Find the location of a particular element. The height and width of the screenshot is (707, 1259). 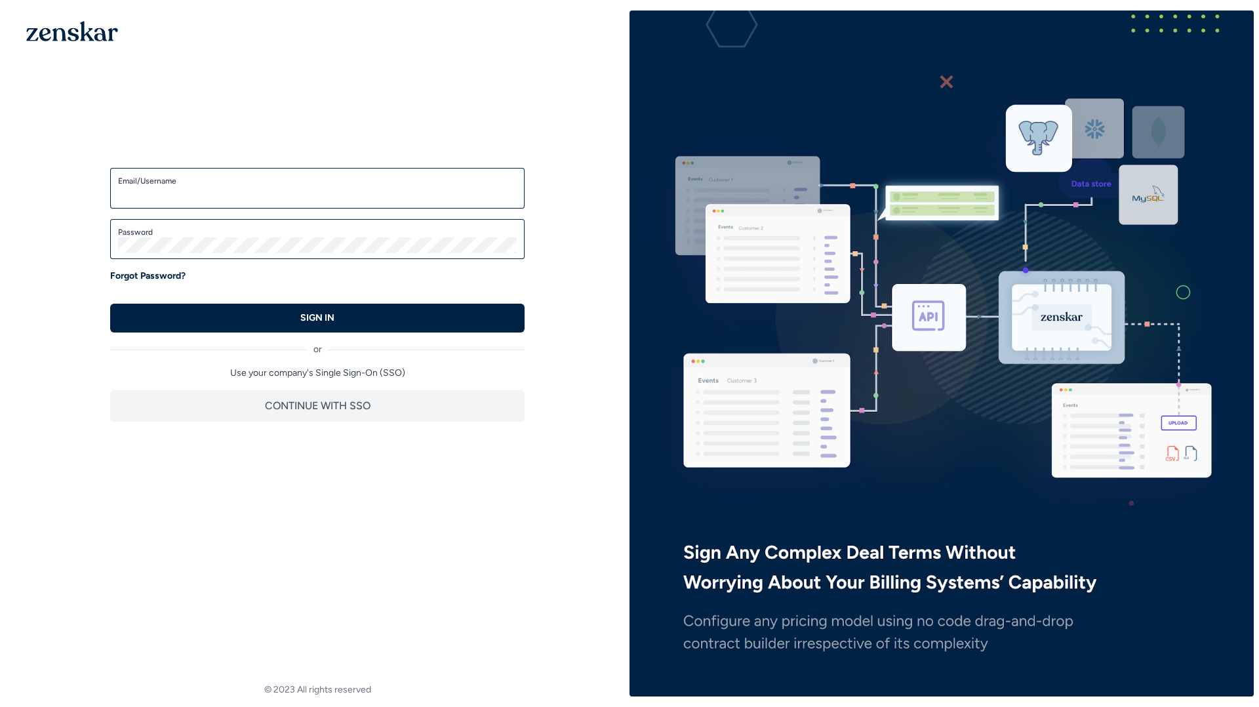

div: or is located at coordinates (317, 344).